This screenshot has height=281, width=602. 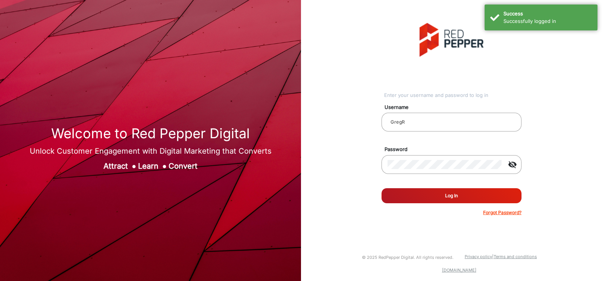 What do you see at coordinates (451, 40) in the screenshot?
I see `img: vmg-logo` at bounding box center [451, 40].